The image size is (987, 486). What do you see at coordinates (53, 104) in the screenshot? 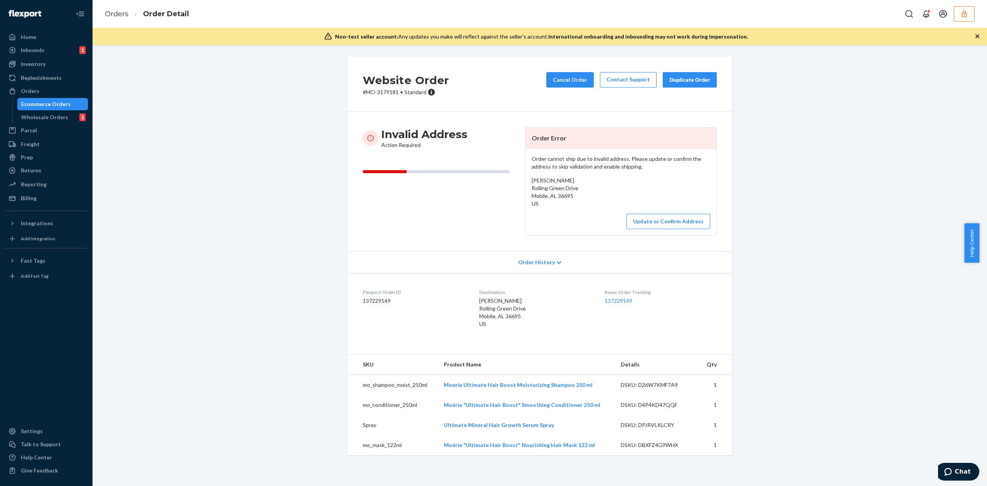
I see `a: Ecommerce Orders` at bounding box center [53, 104].